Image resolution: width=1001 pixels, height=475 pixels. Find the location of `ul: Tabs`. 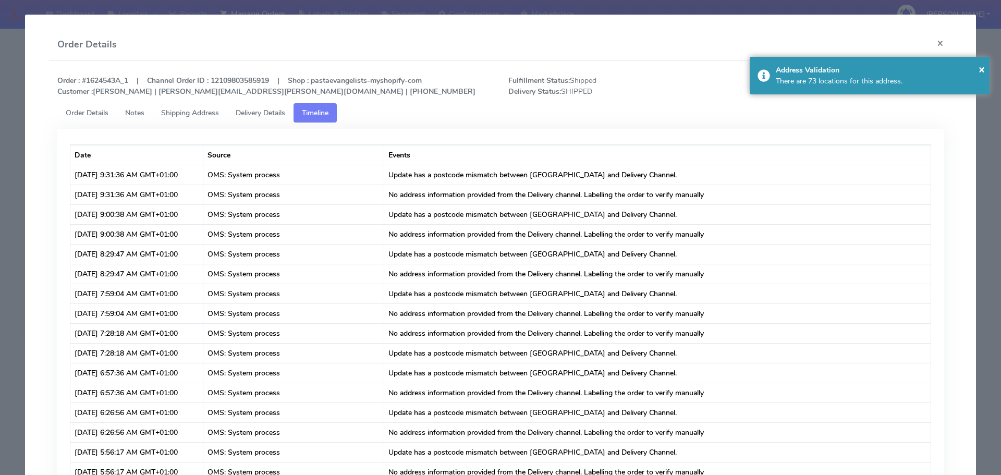

ul: Tabs is located at coordinates (501, 113).